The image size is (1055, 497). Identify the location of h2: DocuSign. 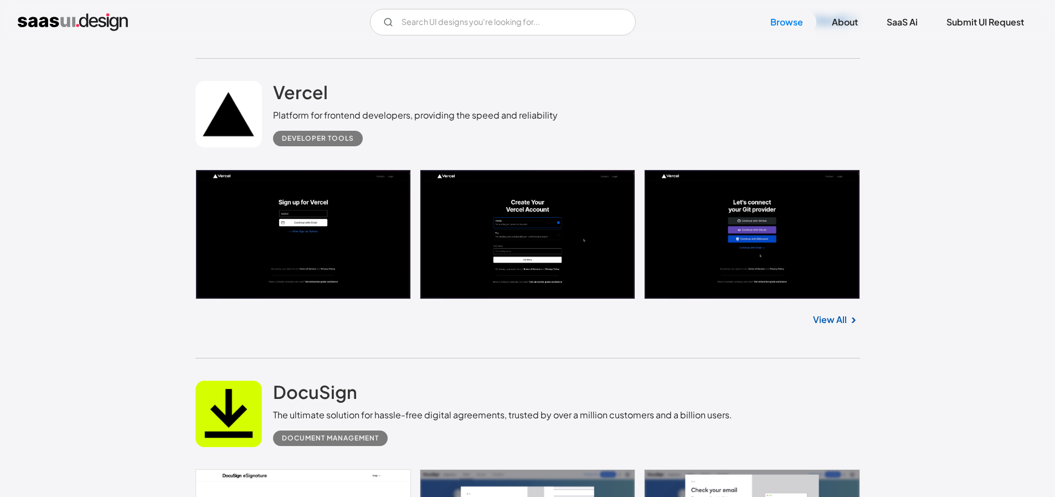
(315, 391).